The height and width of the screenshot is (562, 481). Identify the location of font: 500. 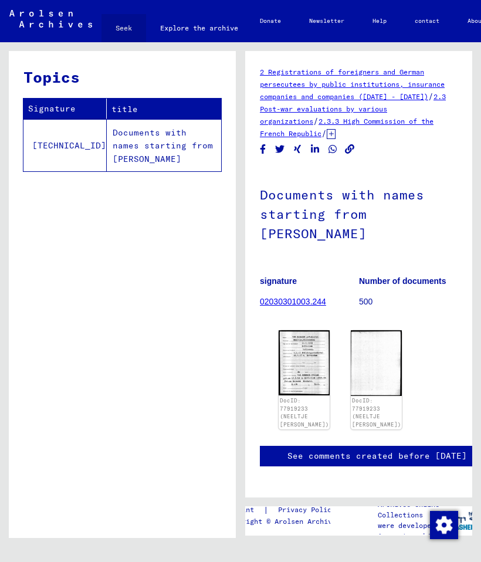
(366, 302).